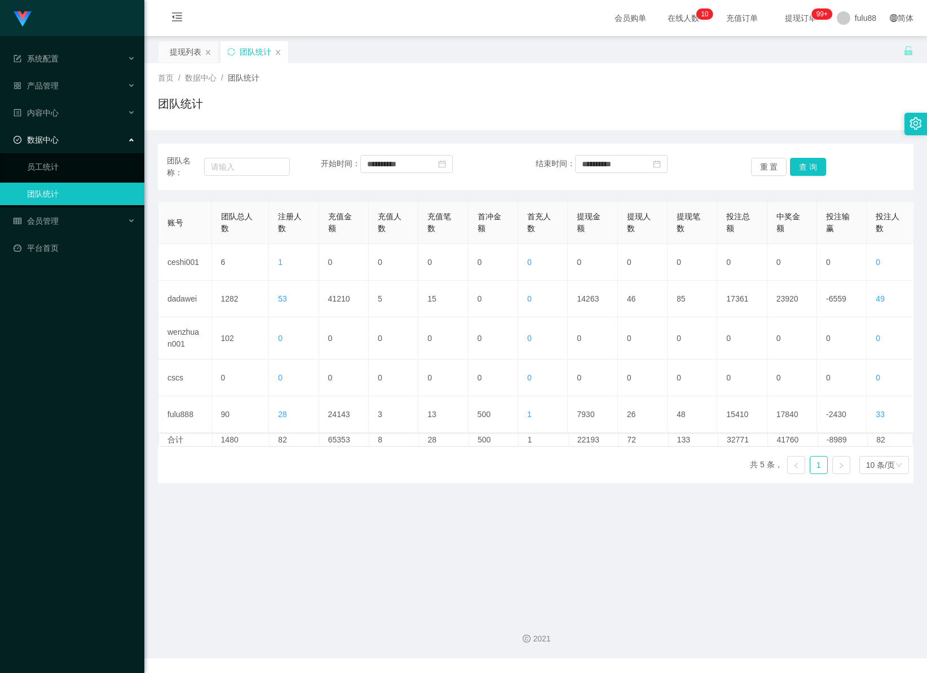  What do you see at coordinates (899, 466) in the screenshot?
I see `i: 图标: down` at bounding box center [899, 466].